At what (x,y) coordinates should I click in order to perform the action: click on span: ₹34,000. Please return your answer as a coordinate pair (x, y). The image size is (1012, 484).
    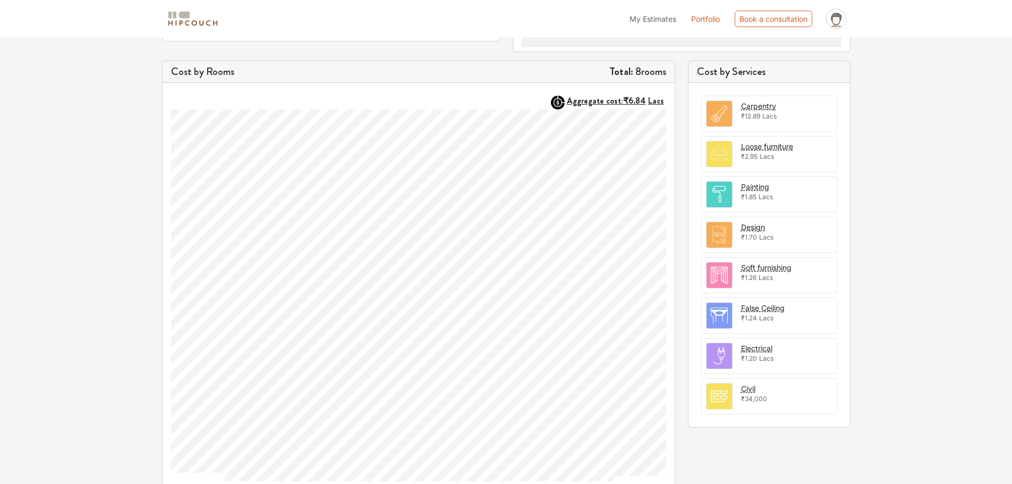
    Looking at the image, I should click on (754, 399).